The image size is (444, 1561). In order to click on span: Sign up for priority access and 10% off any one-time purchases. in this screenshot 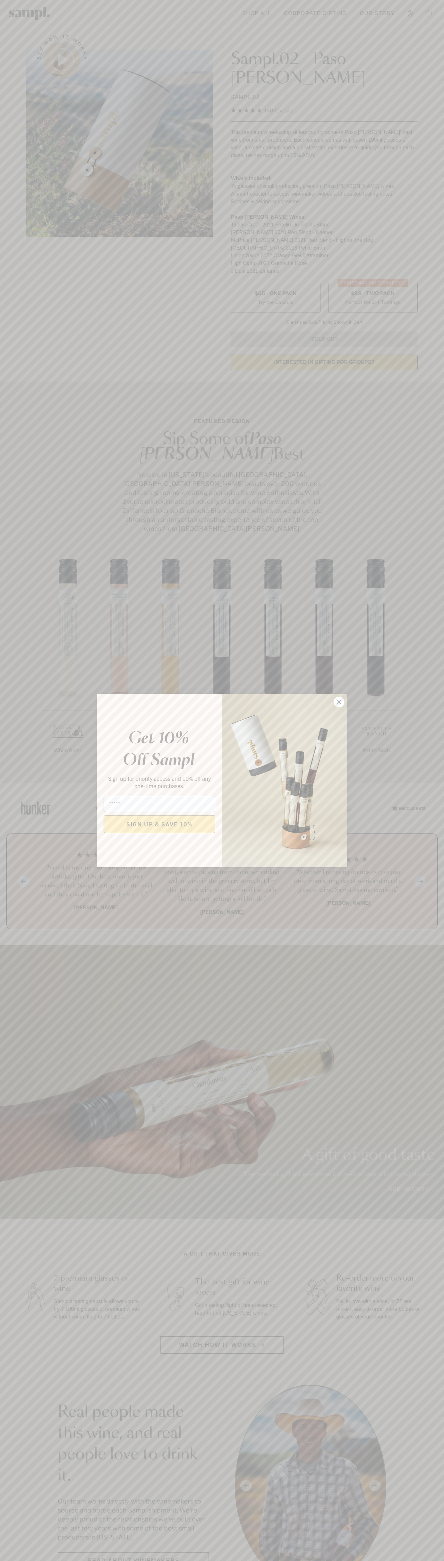, I will do `click(160, 782)`.